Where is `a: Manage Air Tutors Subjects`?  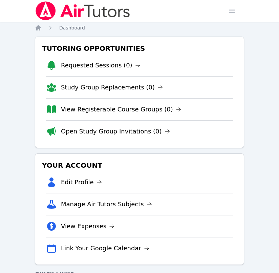
a: Manage Air Tutors Subjects is located at coordinates (106, 204).